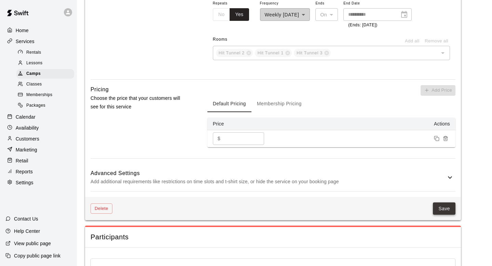 The image size is (492, 266). I want to click on a: Rentals, so click(46, 52).